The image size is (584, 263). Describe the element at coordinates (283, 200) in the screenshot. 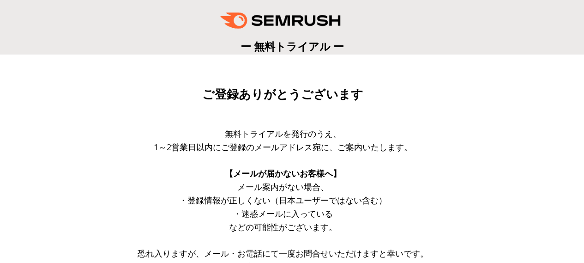

I see `span: ・登録情報が正しくない（日本ユーザーではない含む）` at that location.